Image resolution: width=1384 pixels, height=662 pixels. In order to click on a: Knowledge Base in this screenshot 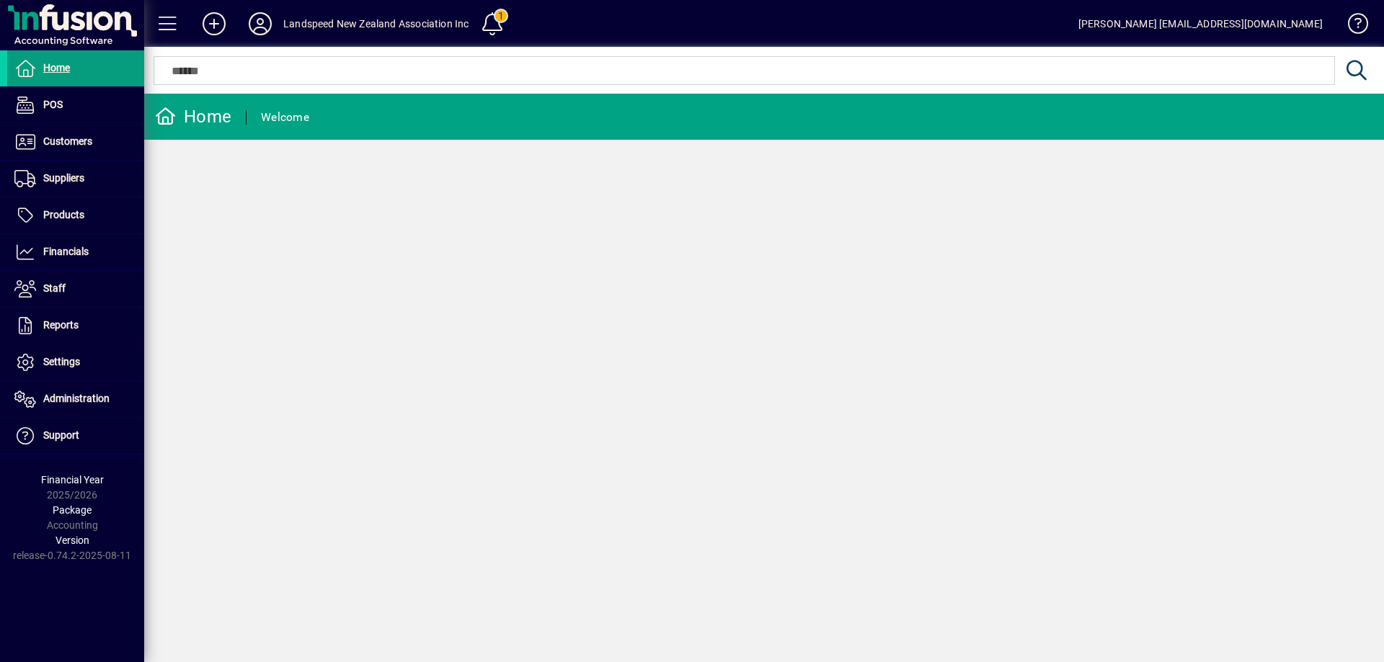, I will do `click(1351, 26)`.